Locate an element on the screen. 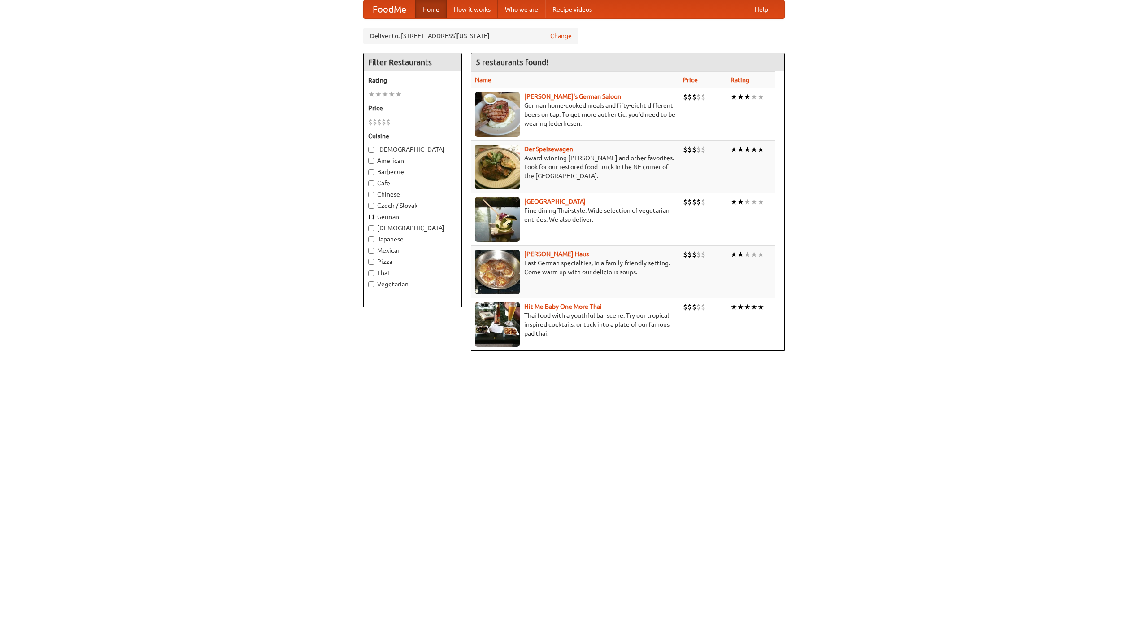  p: Thai food with a youthful bar scene. Try our tropical inspired cocktails, or tuck into a plate of... is located at coordinates (576, 324).